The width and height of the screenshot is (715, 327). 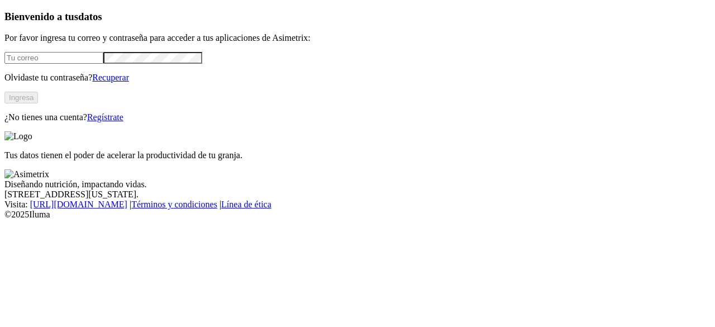 I want to click on img: Logo, so click(x=18, y=136).